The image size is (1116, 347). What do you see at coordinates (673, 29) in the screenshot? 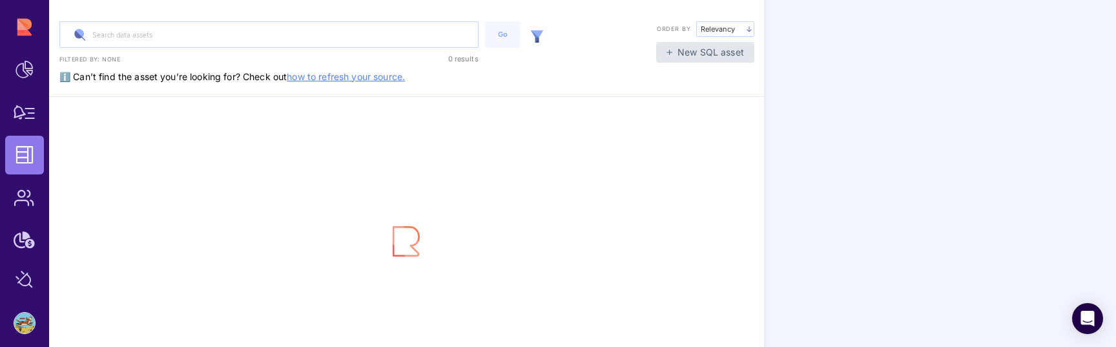
I see `label: Order by` at bounding box center [673, 29].